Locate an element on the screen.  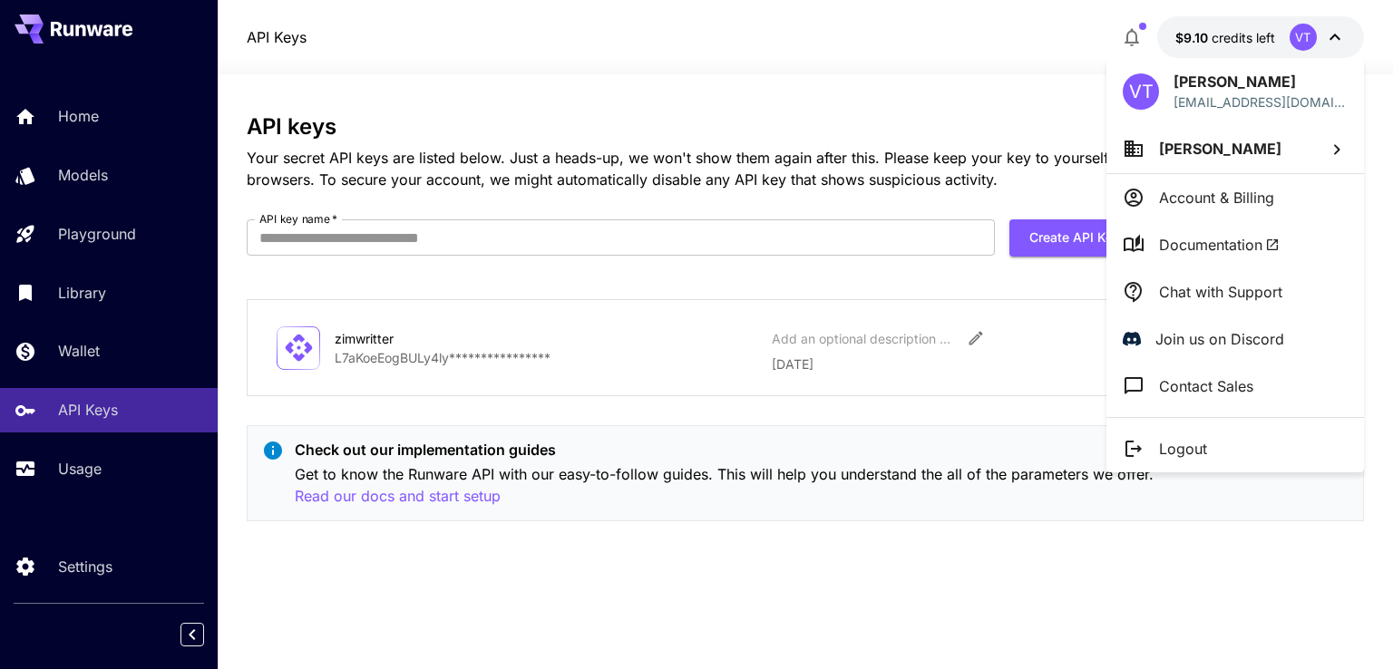
p: Account & Billing is located at coordinates (1216, 198).